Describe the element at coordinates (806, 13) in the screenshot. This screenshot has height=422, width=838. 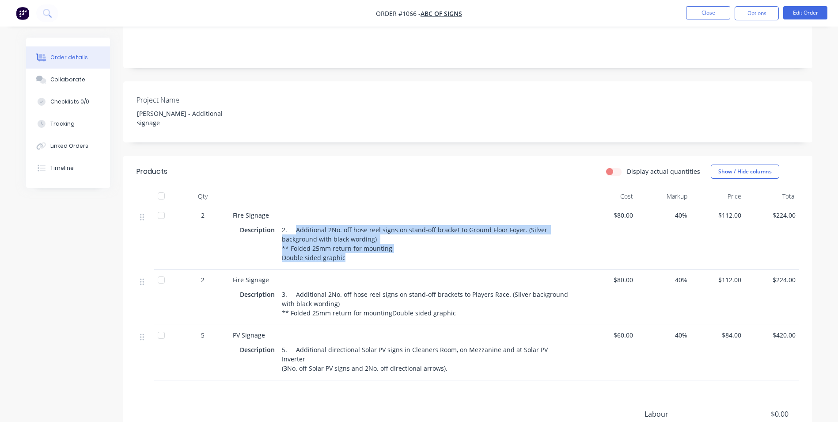
I see `button: Edit Order` at that location.